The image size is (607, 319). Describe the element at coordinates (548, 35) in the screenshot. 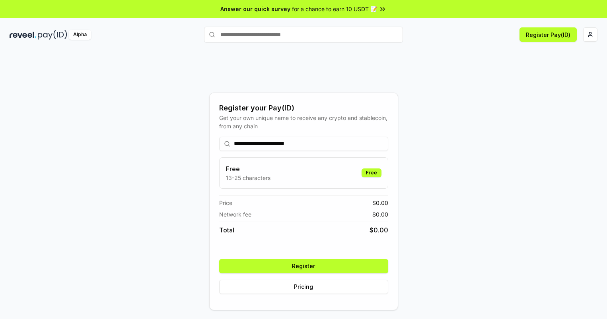

I see `button: Register Pay(ID)` at that location.